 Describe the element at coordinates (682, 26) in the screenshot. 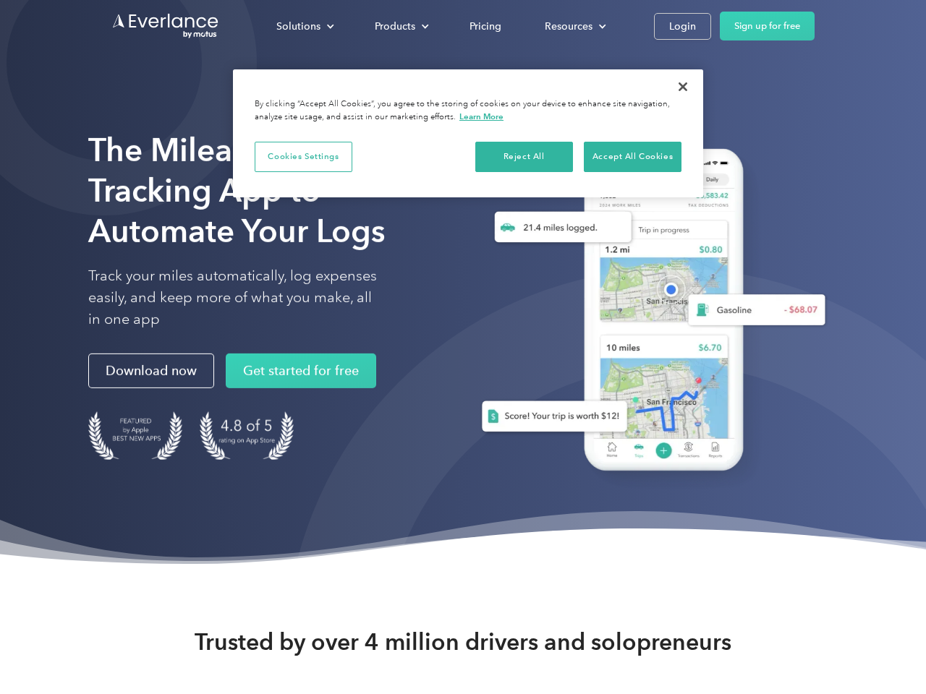

I see `a: Login` at that location.